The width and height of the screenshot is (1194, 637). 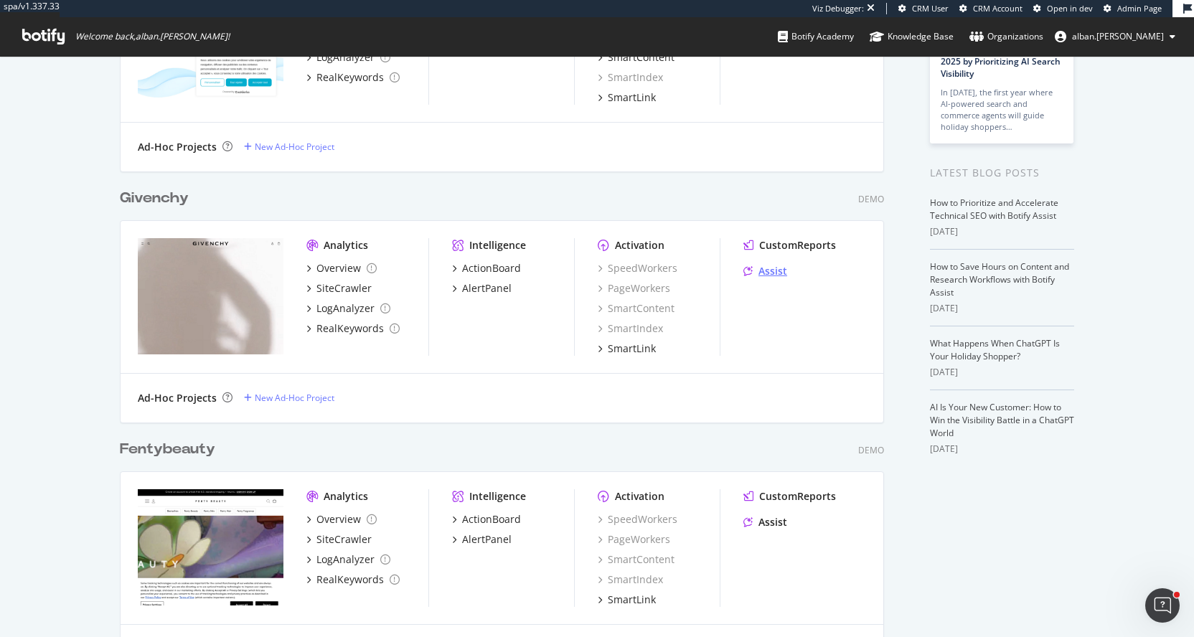 What do you see at coordinates (1070, 8) in the screenshot?
I see `span: Open in dev` at bounding box center [1070, 8].